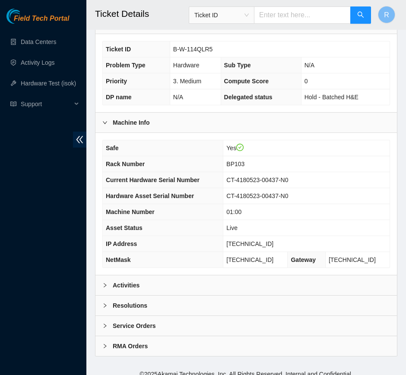  I want to click on div: Resolutions, so click(246, 305).